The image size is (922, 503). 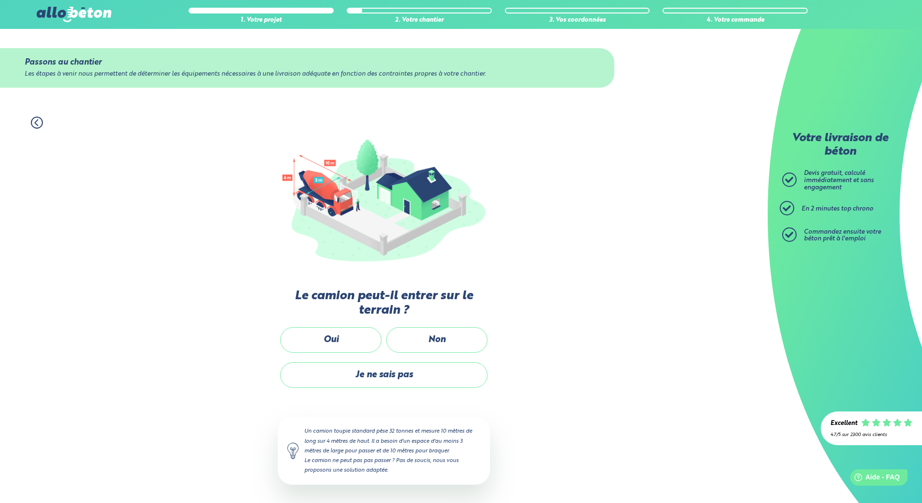 I want to click on span: Aide - FAQ, so click(x=46, y=12).